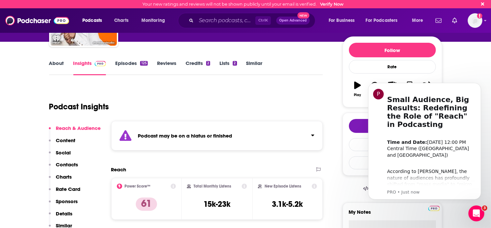 This screenshot has width=491, height=228. Describe the element at coordinates (67, 201) in the screenshot. I see `p: Sponsors` at that location.